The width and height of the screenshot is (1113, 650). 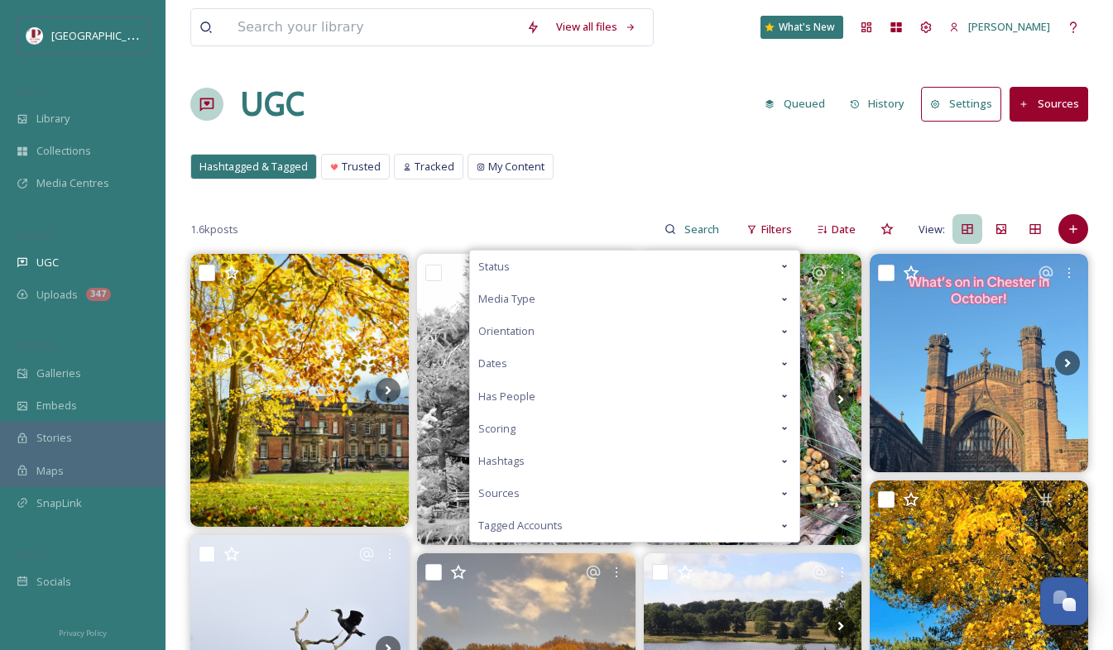 What do you see at coordinates (54, 438) in the screenshot?
I see `span: Stories` at bounding box center [54, 438].